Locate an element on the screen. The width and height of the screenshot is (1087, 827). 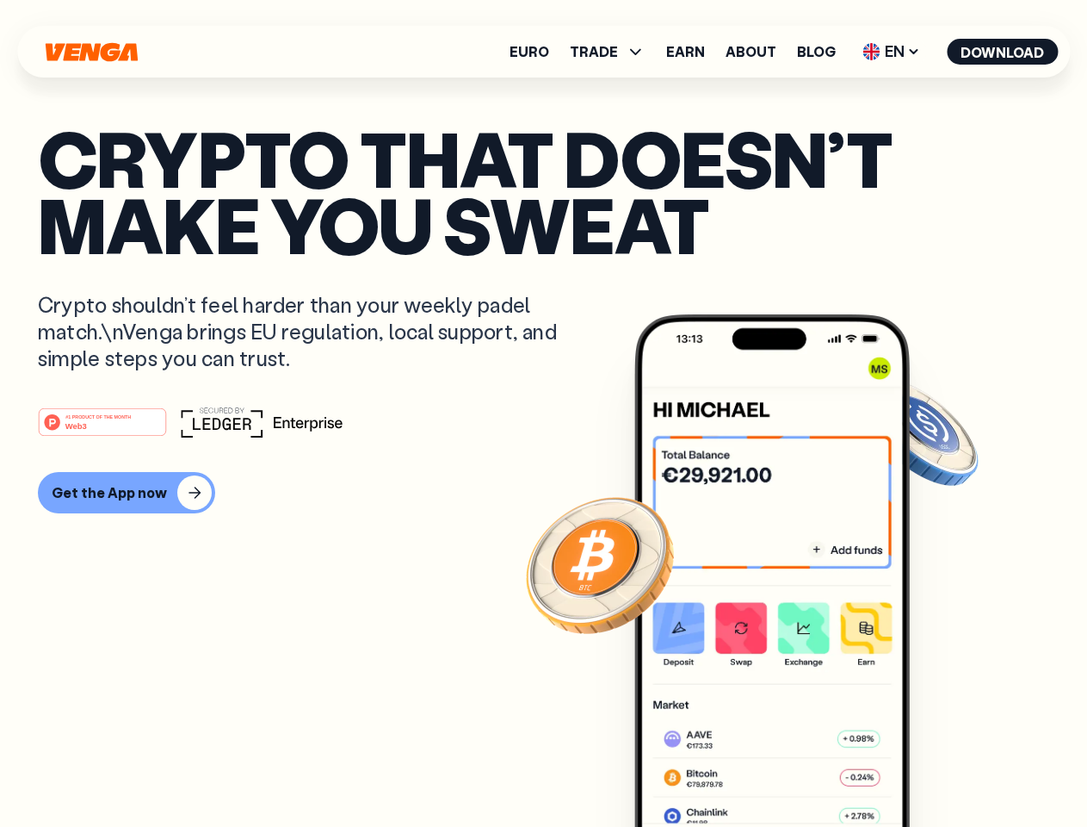
img: USDC coin is located at coordinates (920, 432).